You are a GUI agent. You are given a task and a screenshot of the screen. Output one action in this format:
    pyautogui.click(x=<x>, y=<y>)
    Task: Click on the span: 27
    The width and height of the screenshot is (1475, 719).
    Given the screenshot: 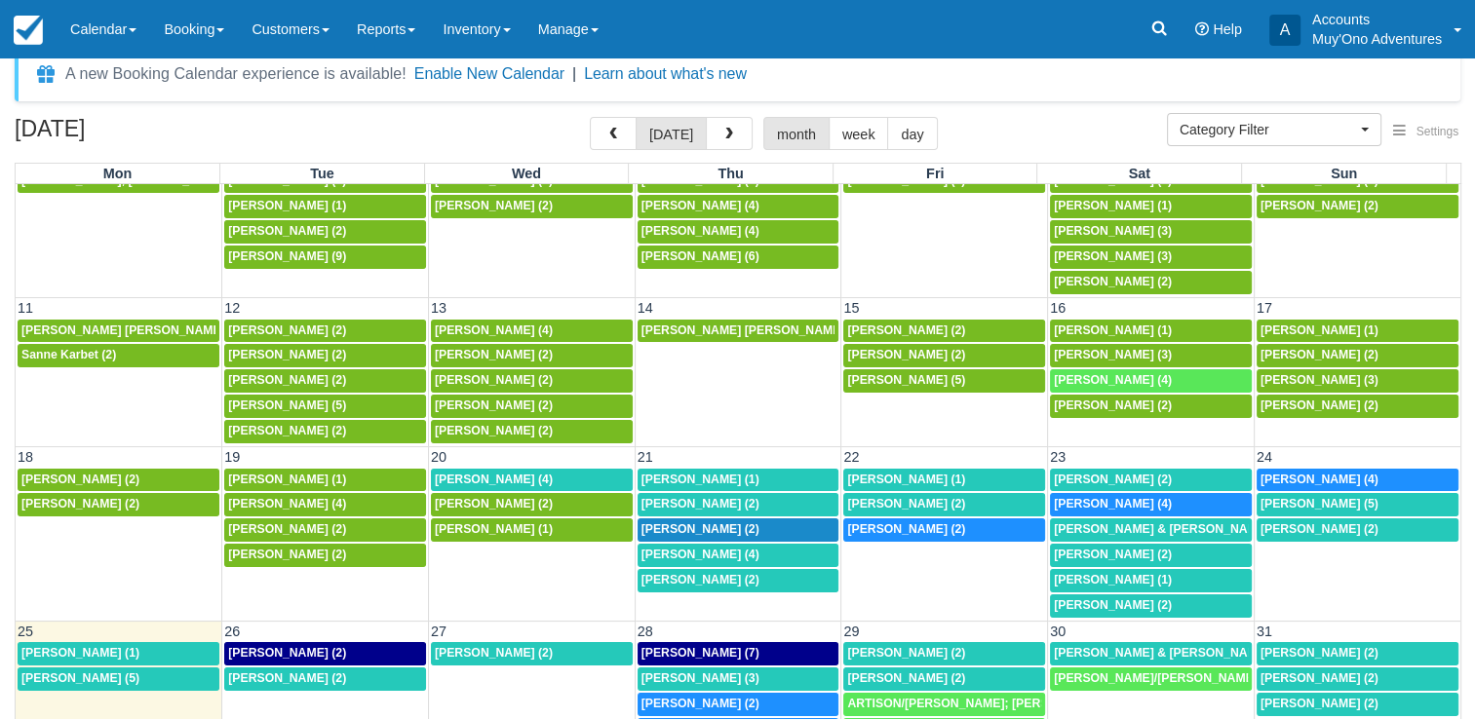 What is the action you would take?
    pyautogui.click(x=439, y=632)
    